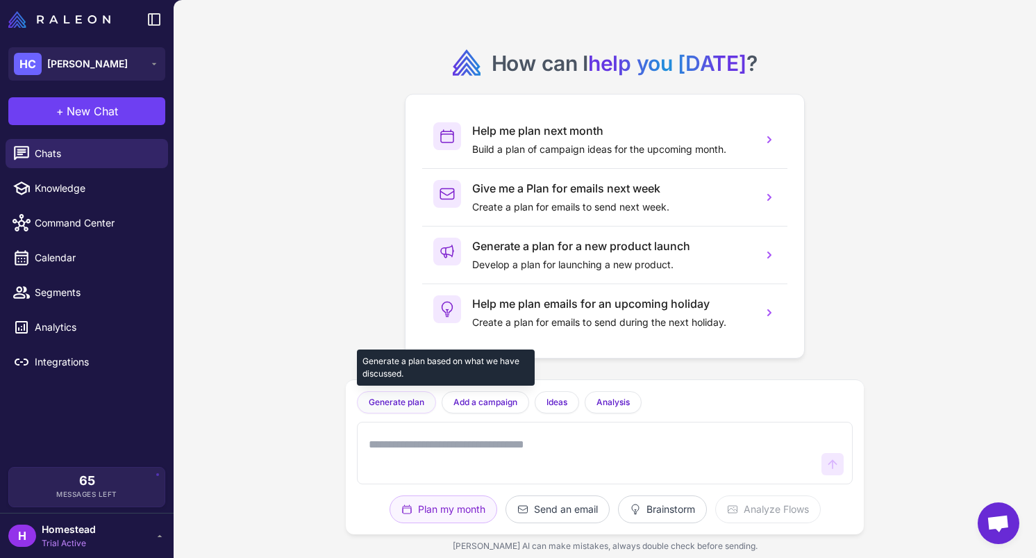  What do you see at coordinates (96, 292) in the screenshot?
I see `span: Segments` at bounding box center [96, 292].